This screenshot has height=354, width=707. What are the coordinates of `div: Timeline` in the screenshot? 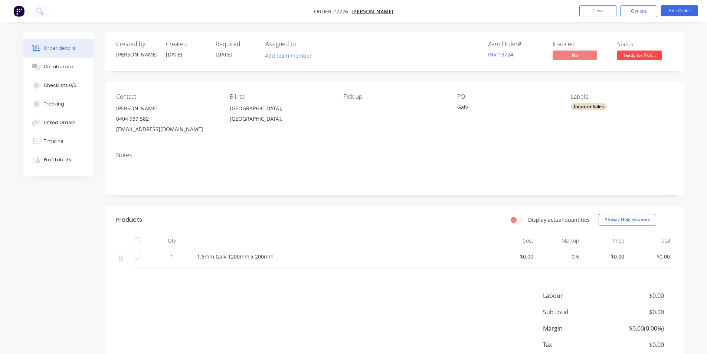 It's located at (53, 141).